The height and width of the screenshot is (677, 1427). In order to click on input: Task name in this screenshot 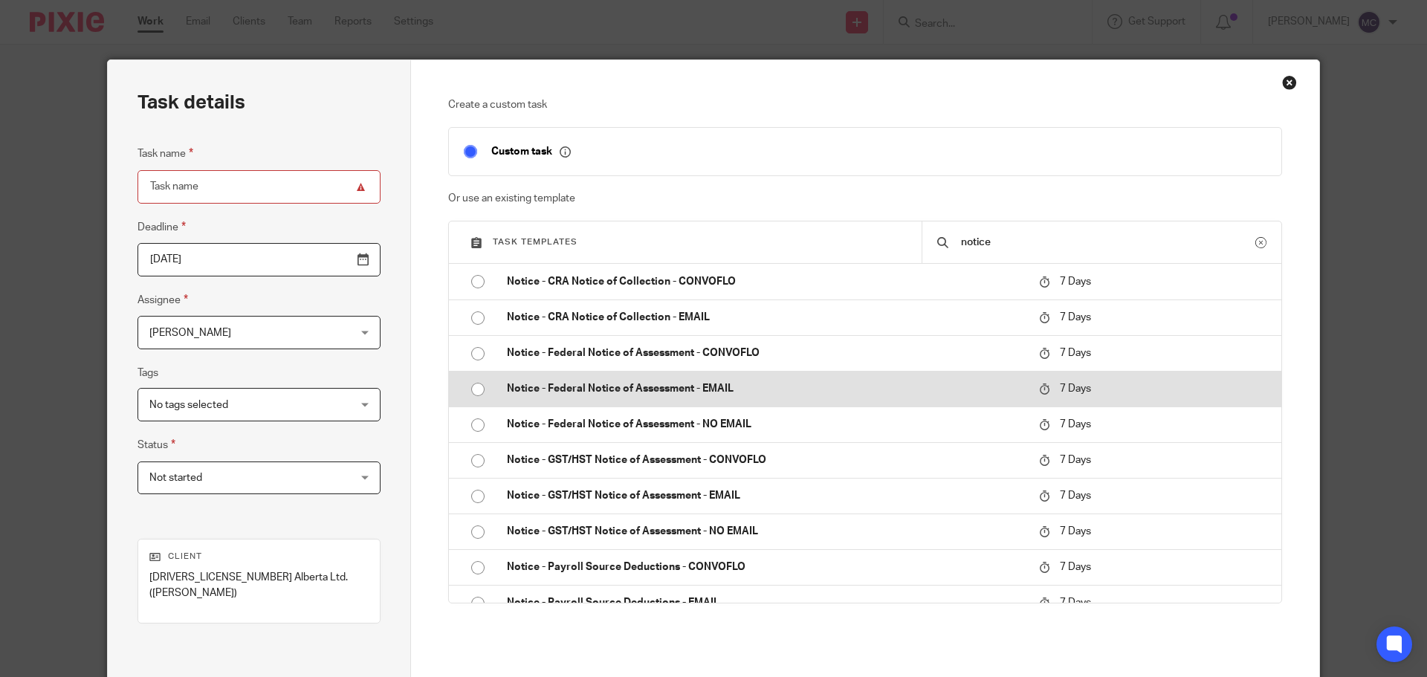, I will do `click(259, 187)`.